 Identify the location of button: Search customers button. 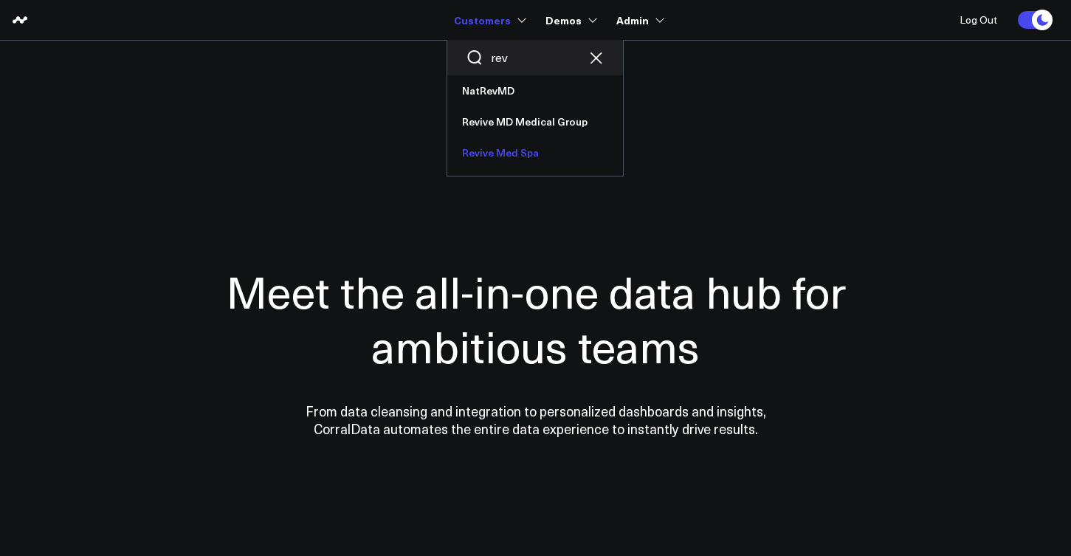
(475, 58).